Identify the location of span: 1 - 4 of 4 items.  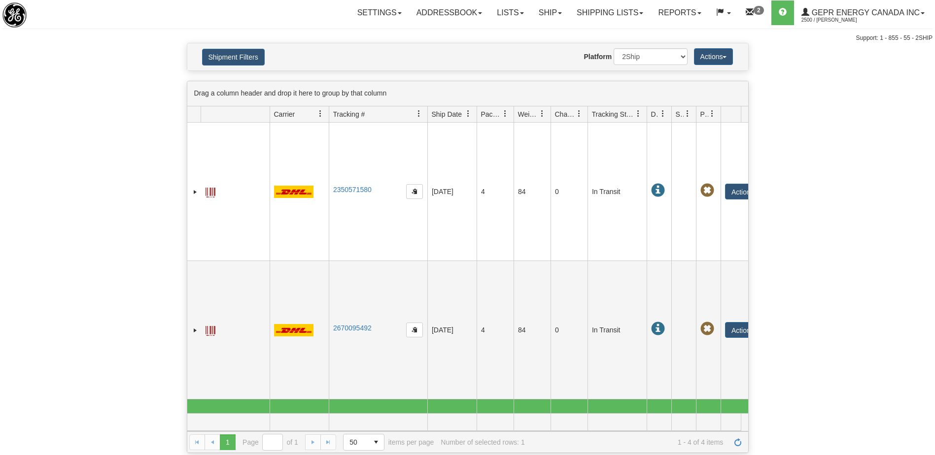
(627, 443).